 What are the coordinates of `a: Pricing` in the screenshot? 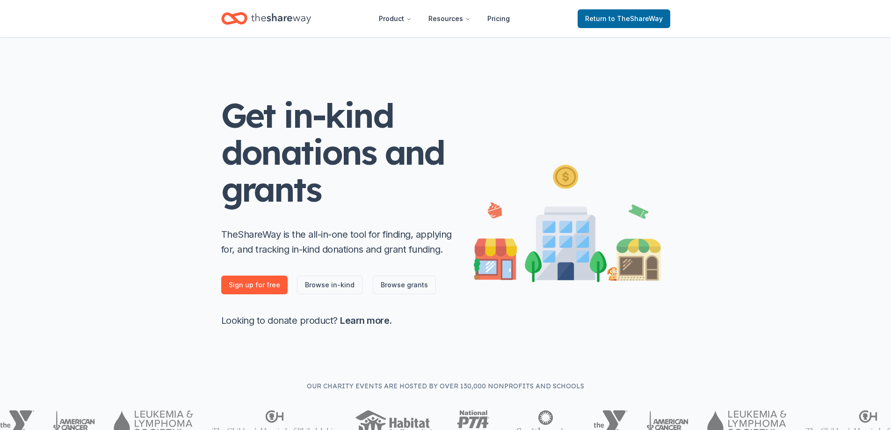 It's located at (499, 19).